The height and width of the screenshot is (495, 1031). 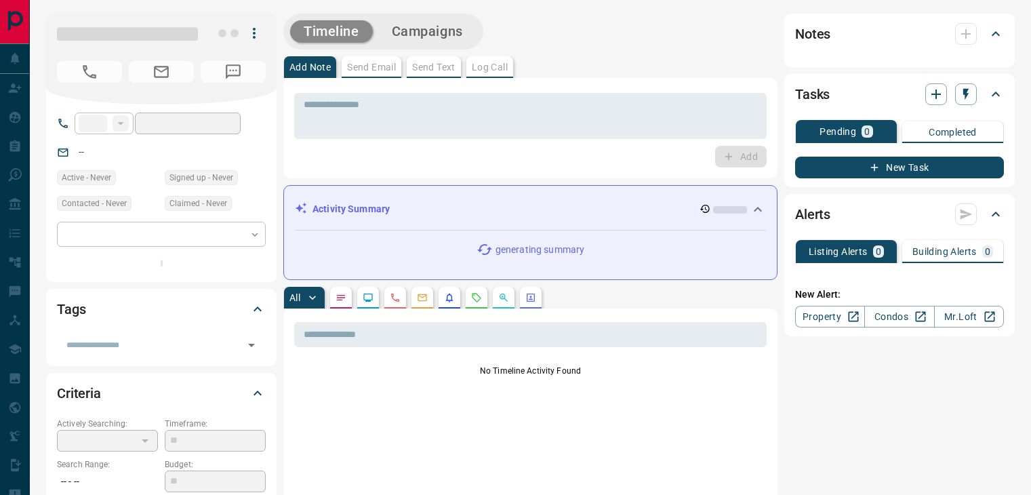 I want to click on button: Campaigns, so click(x=427, y=31).